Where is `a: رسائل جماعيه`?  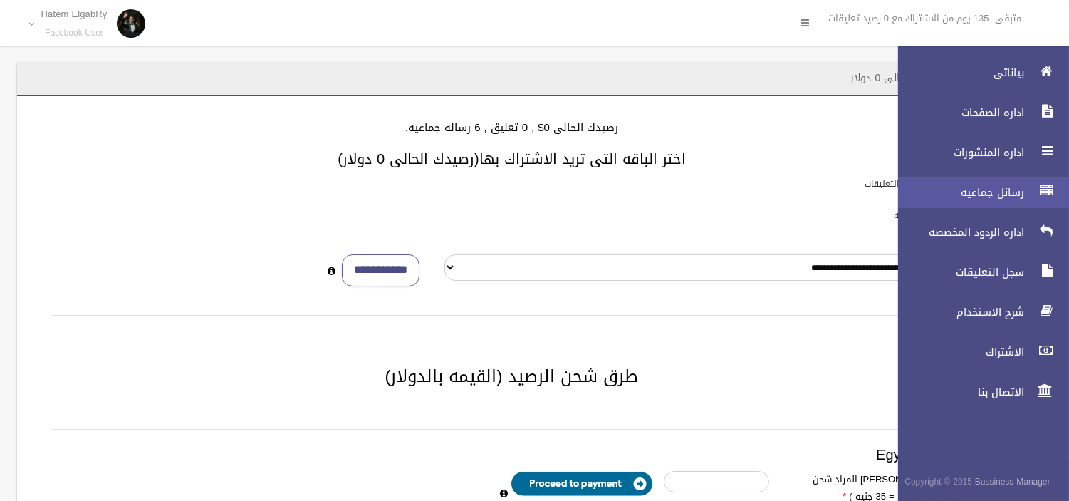 a: رسائل جماعيه is located at coordinates (977, 192).